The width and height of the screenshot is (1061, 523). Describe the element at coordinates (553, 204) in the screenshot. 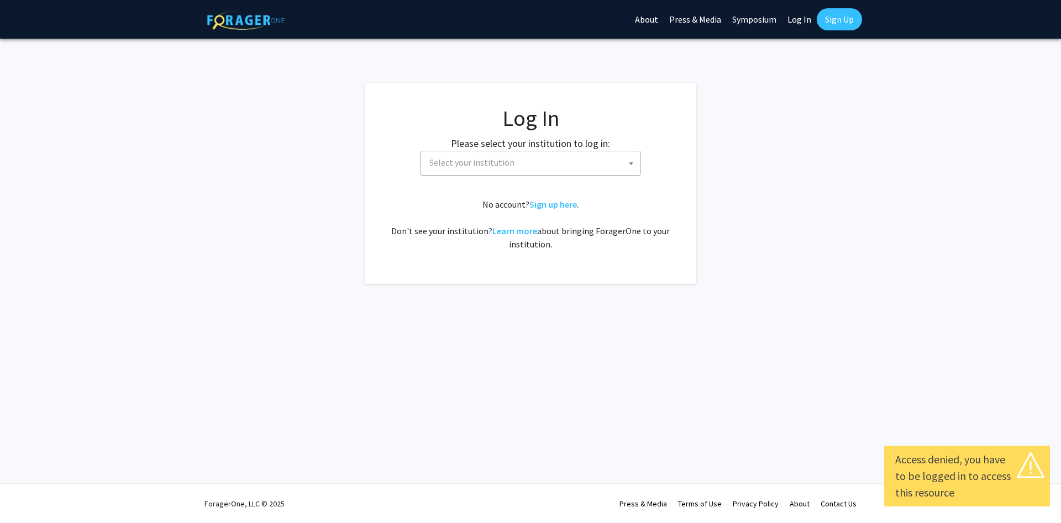

I see `a: Sign up here` at that location.